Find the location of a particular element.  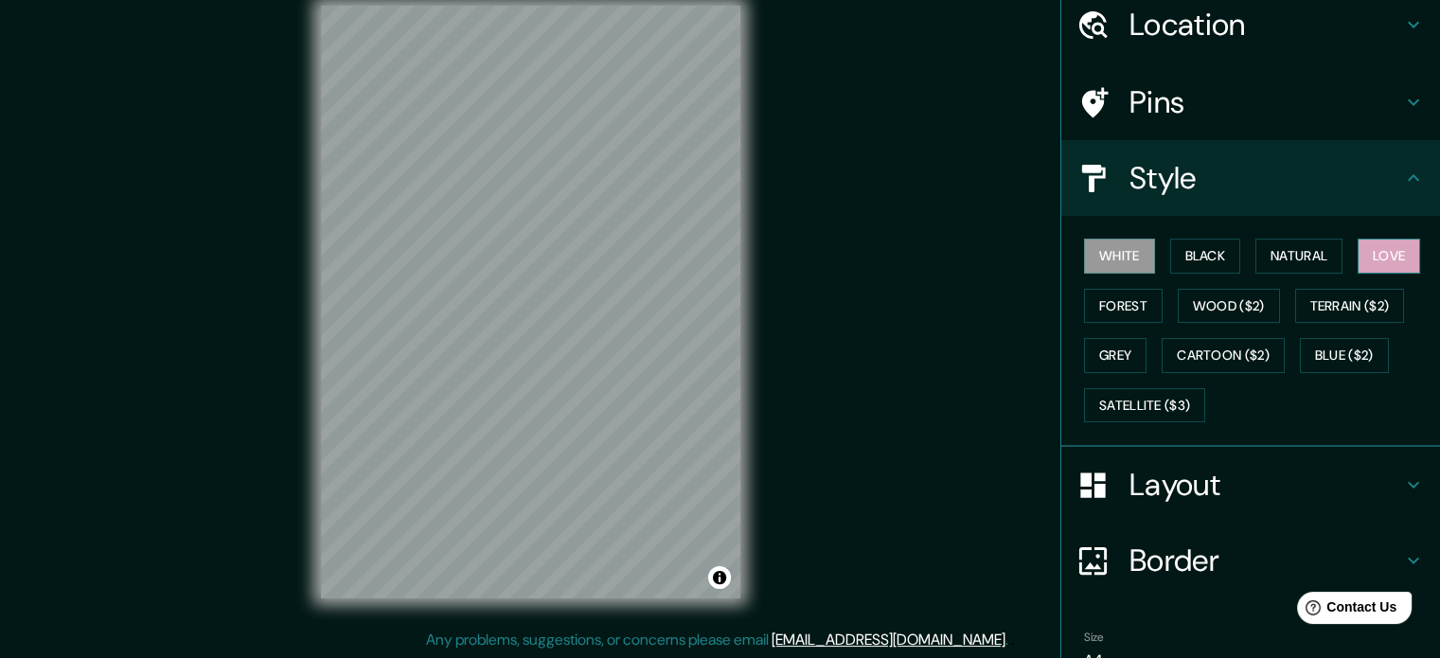

span: Contact Us is located at coordinates (90, 23).